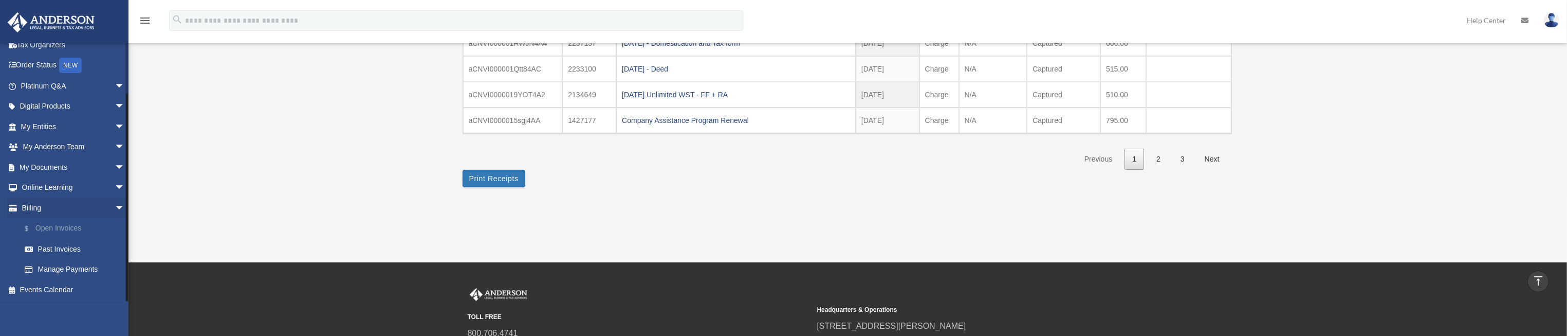 Image resolution: width=1567 pixels, height=336 pixels. Describe the element at coordinates (1538, 281) in the screenshot. I see `a: vertical_align_top` at that location.